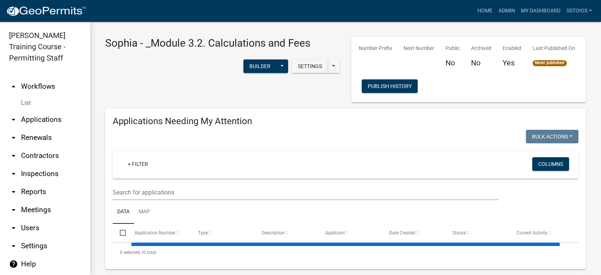 The width and height of the screenshot is (601, 275). I want to click on h5: Yes, so click(512, 63).